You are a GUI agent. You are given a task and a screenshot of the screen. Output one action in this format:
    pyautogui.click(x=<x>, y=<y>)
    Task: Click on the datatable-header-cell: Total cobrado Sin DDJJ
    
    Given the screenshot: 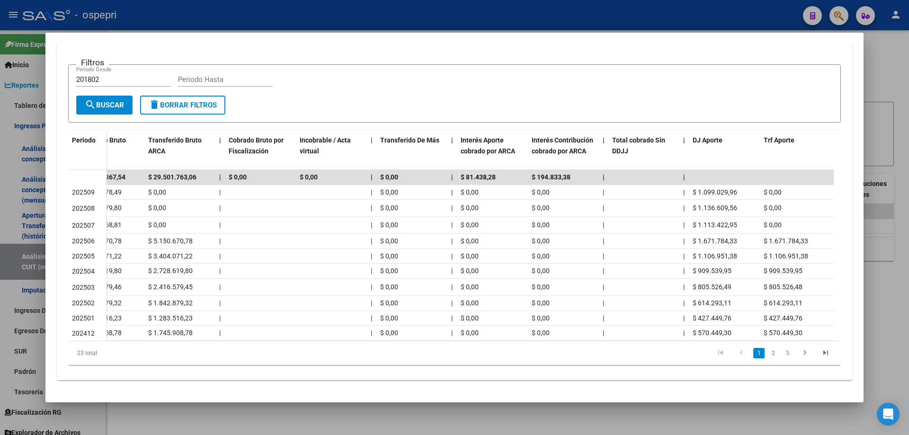 What is the action you would take?
    pyautogui.click(x=644, y=151)
    